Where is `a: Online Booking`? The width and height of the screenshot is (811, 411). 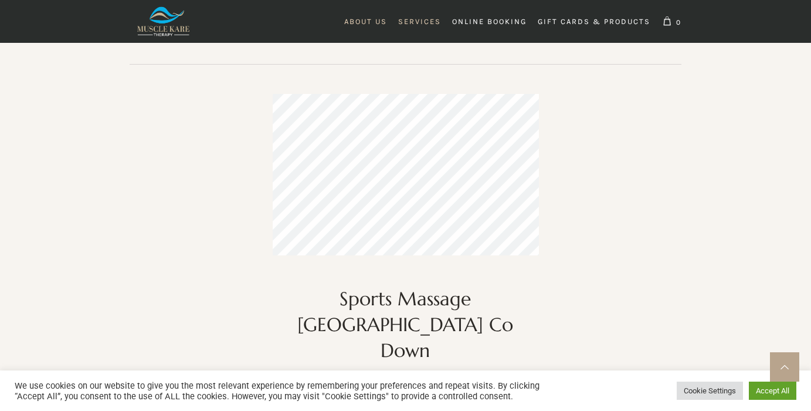
a: Online Booking is located at coordinates (489, 22).